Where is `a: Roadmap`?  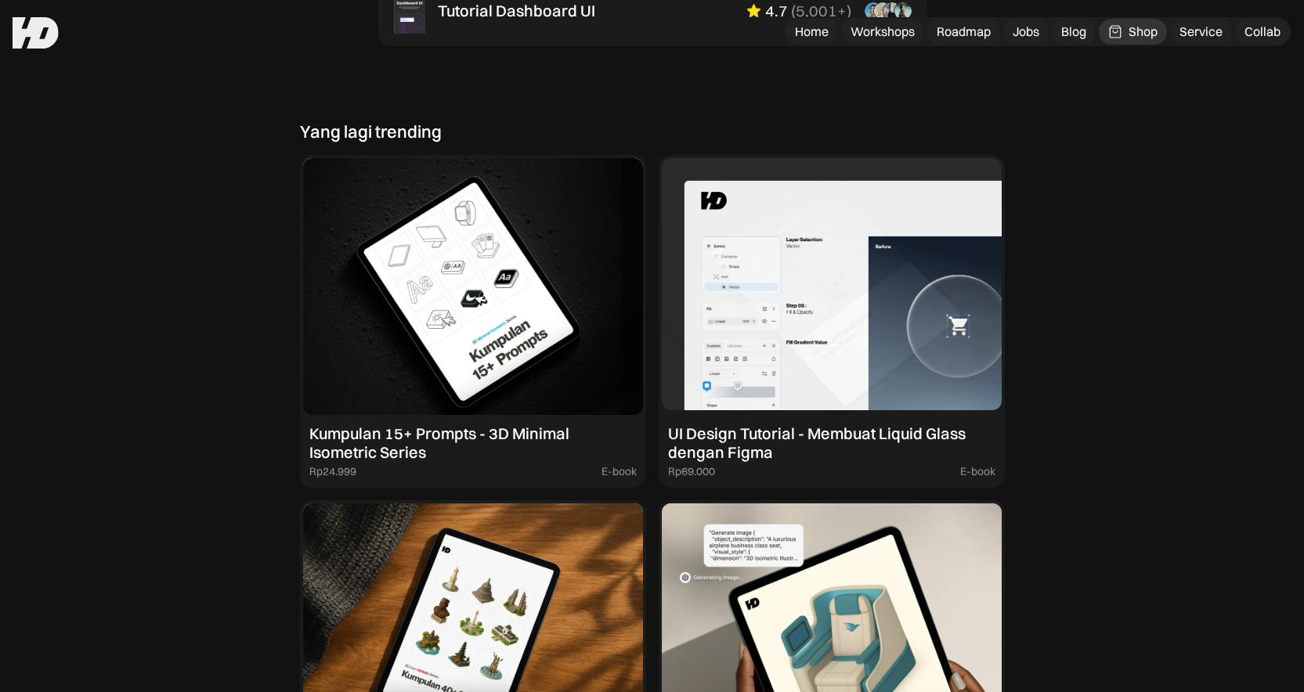
a: Roadmap is located at coordinates (963, 31).